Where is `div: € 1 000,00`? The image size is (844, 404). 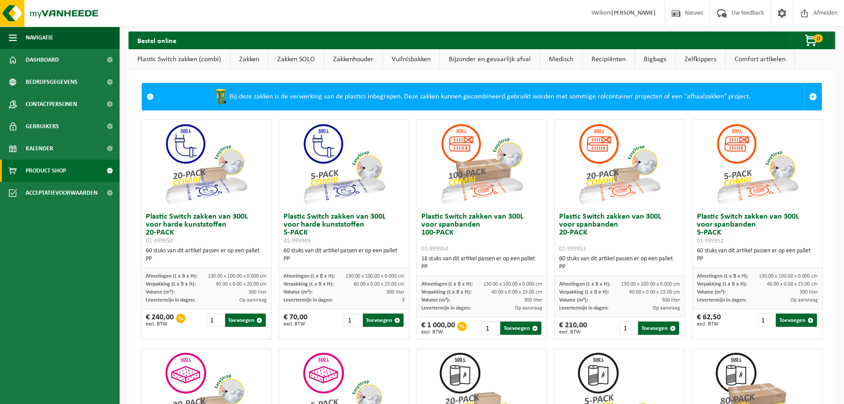 div: € 1 000,00 is located at coordinates (438, 328).